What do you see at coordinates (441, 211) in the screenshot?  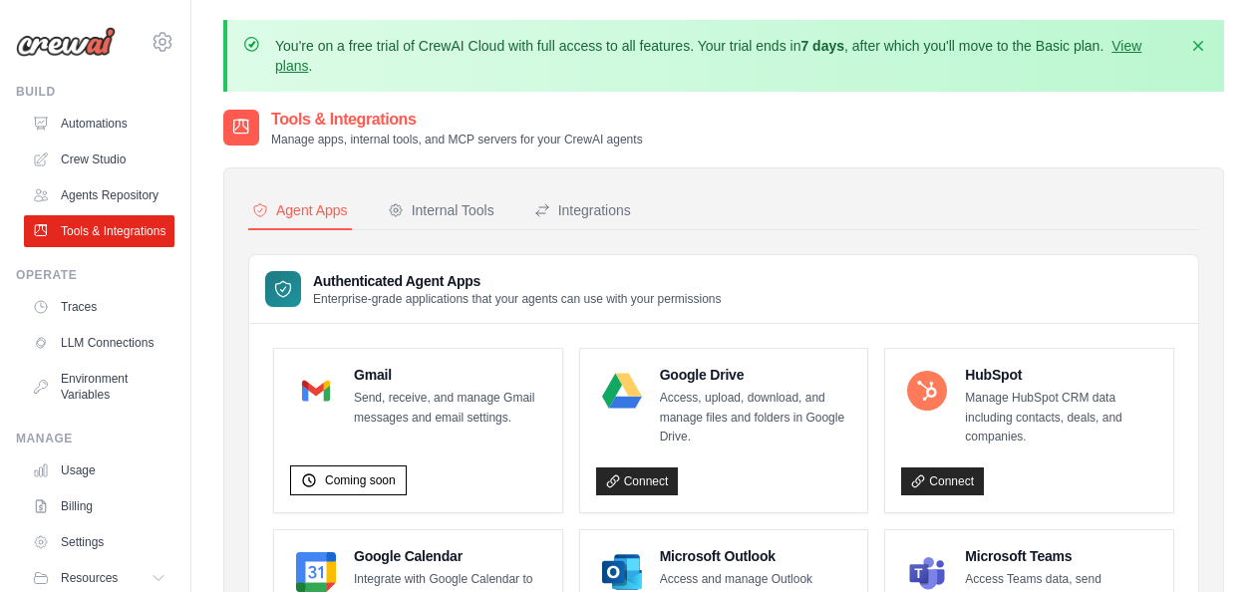 I see `button: Internal Tools` at bounding box center [441, 211].